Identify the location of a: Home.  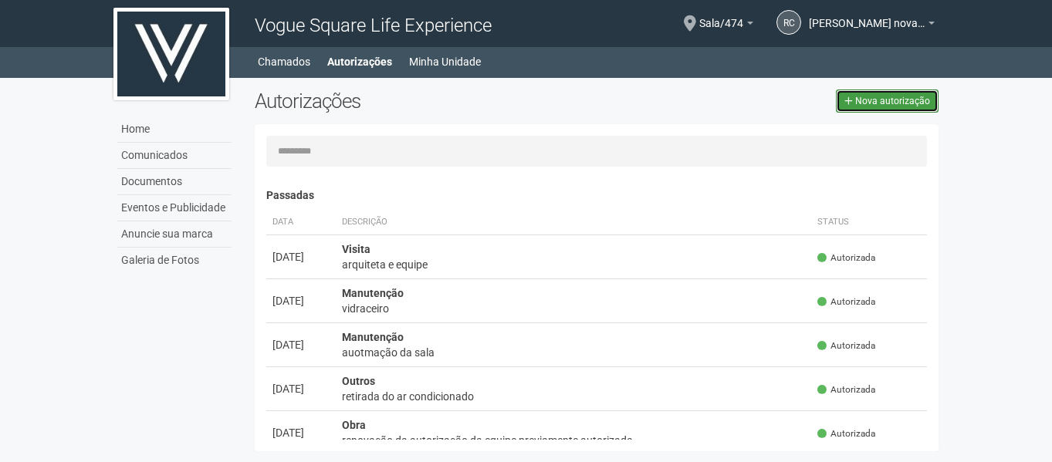
(174, 130).